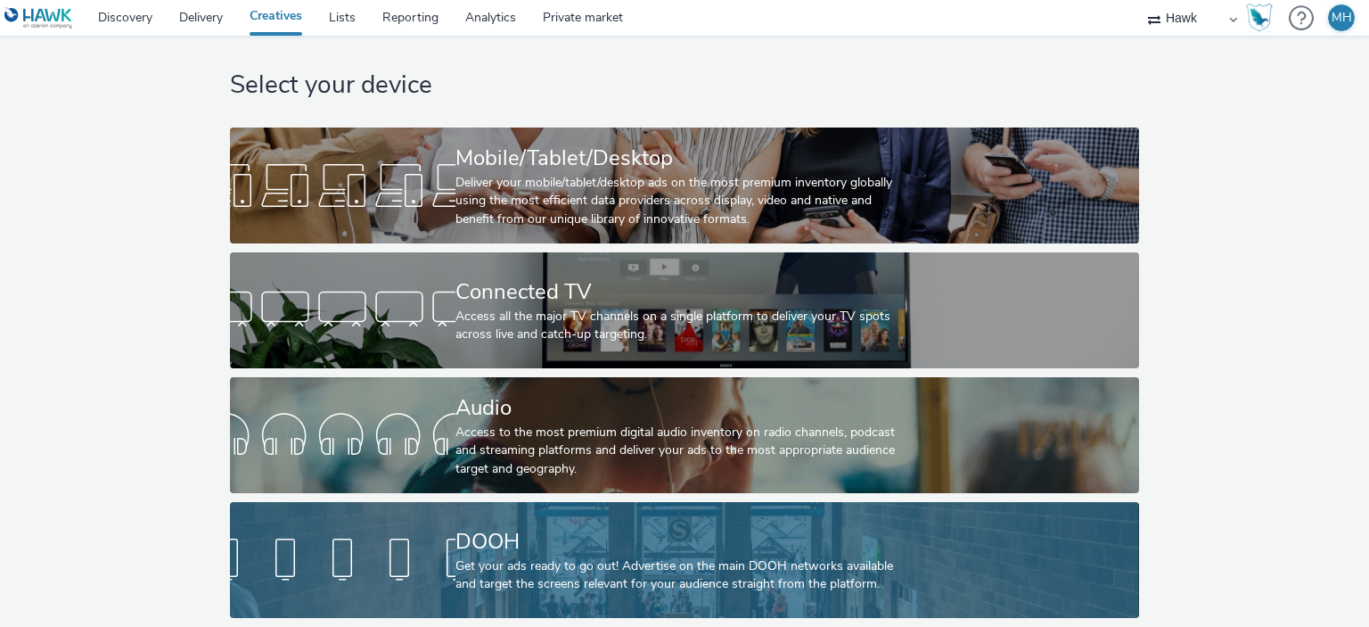 Image resolution: width=1369 pixels, height=627 pixels. Describe the element at coordinates (38, 18) in the screenshot. I see `img: undefined Logo` at that location.